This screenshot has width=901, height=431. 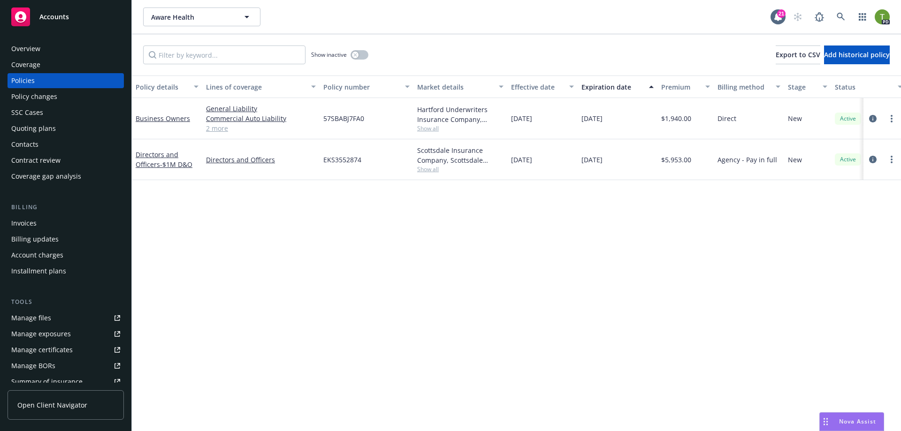 I want to click on a: General Liability, so click(x=261, y=108).